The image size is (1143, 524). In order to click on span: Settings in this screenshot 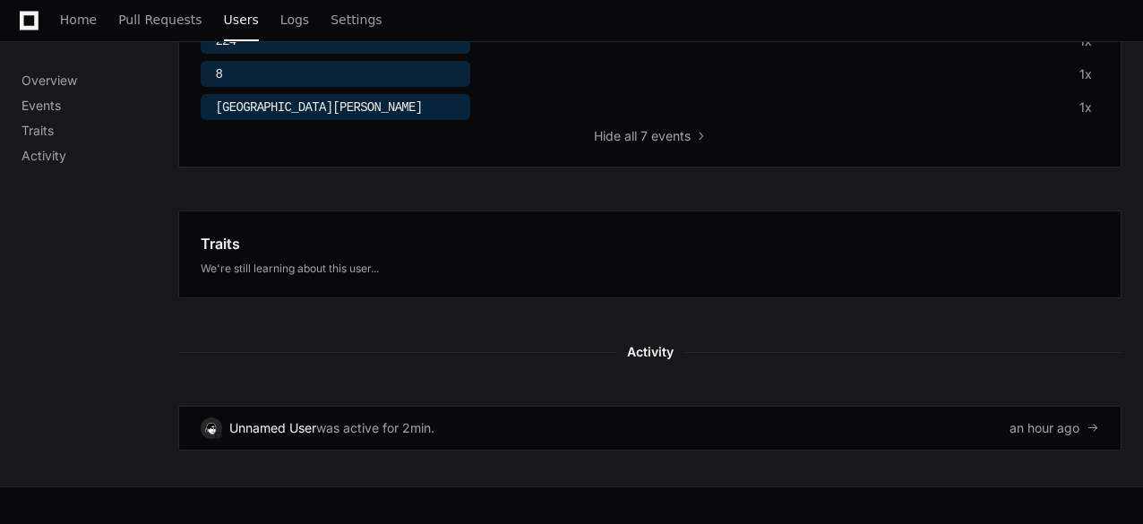, I will do `click(356, 20)`.